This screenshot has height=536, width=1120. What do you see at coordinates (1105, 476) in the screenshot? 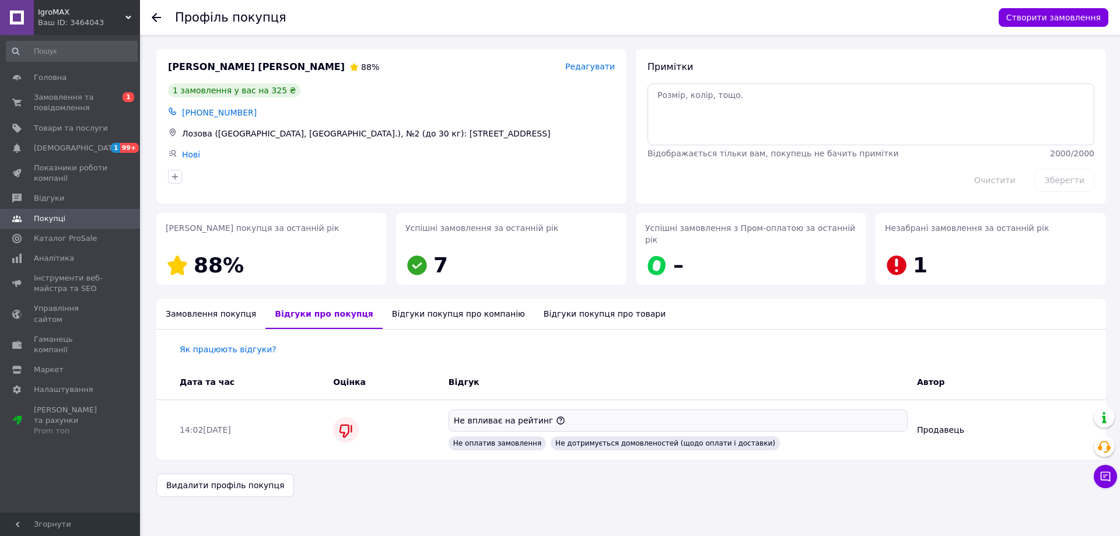
I see `button: Чат з покупцем` at bounding box center [1105, 476].